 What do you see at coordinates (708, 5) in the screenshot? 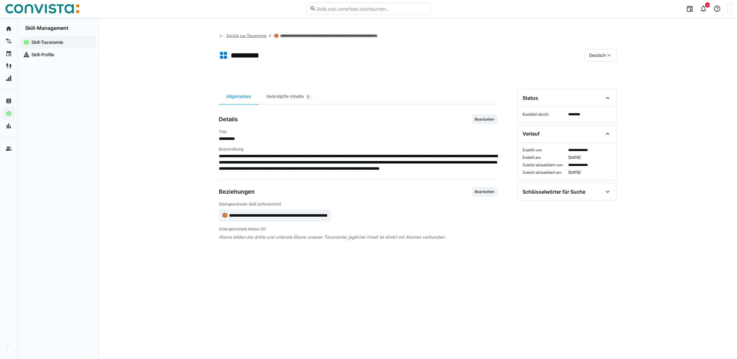
I see `span: 4` at bounding box center [708, 5].